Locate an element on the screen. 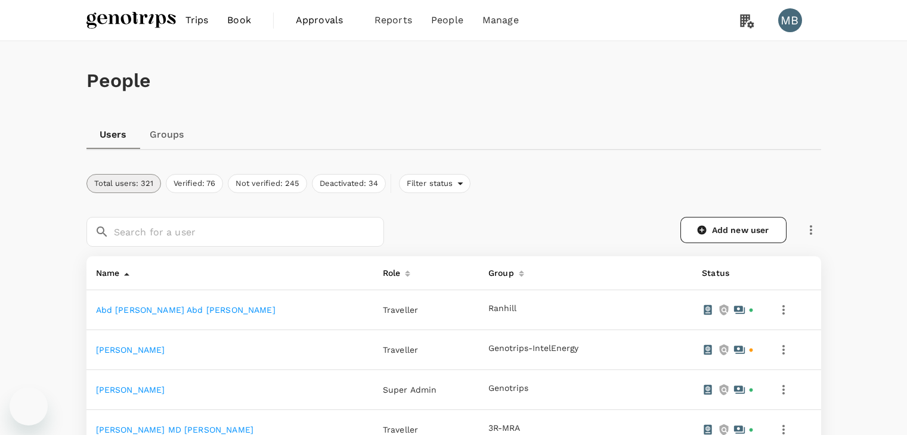 The height and width of the screenshot is (435, 907). span: Genotrips-IntelEnergy is located at coordinates (533, 349).